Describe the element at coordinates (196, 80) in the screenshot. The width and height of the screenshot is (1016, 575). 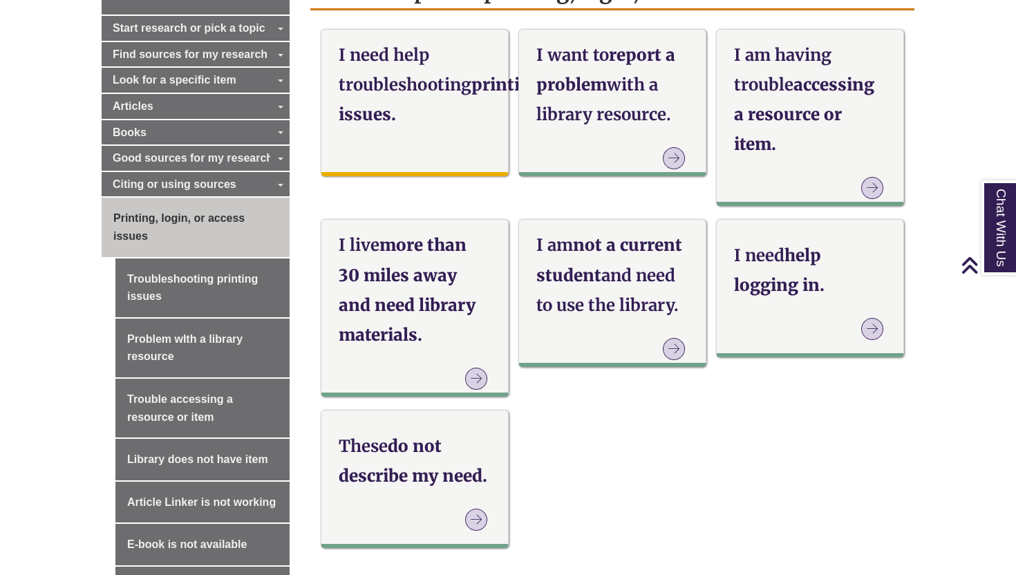
I see `a: Look for a specific item` at that location.